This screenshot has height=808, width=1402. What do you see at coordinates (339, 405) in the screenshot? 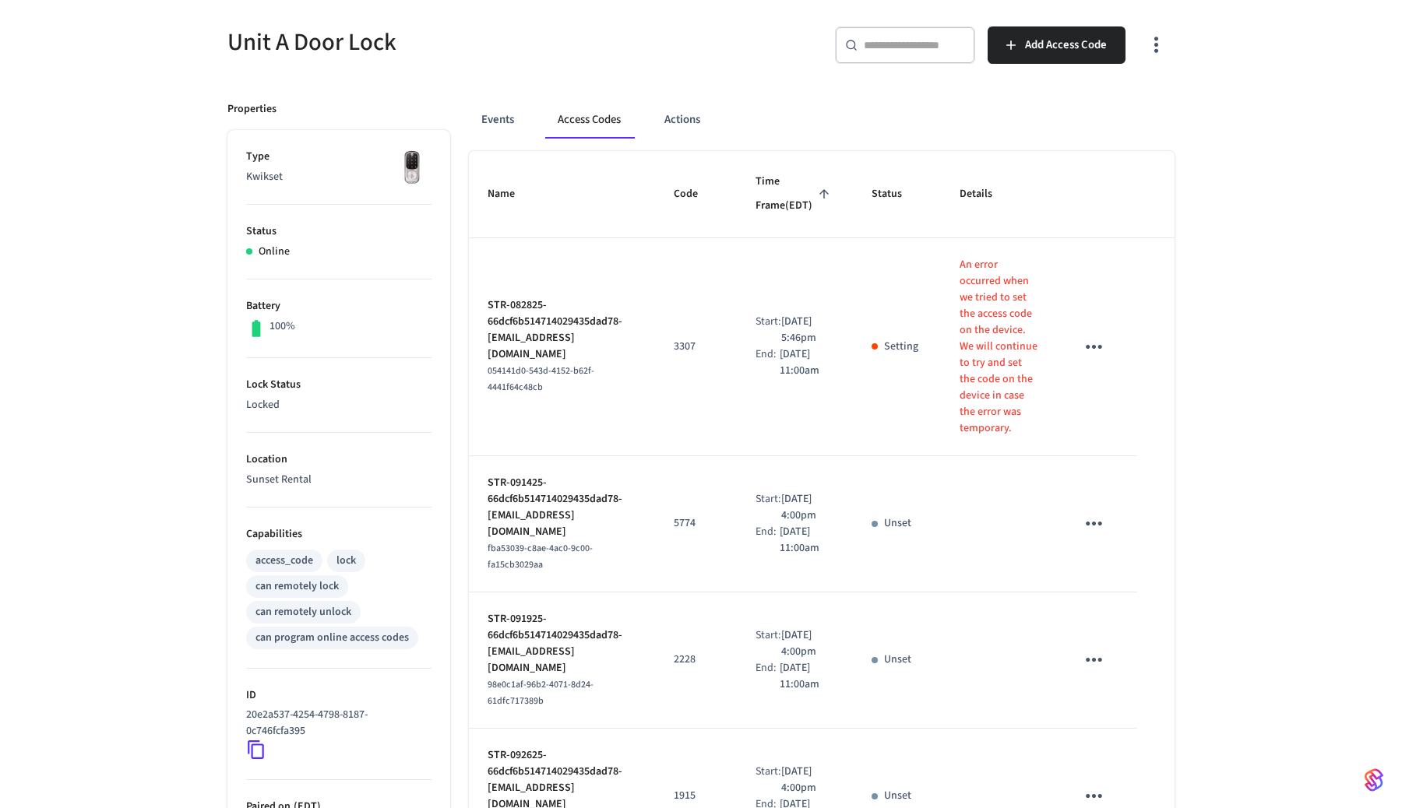
I see `p: Locked` at bounding box center [339, 405].